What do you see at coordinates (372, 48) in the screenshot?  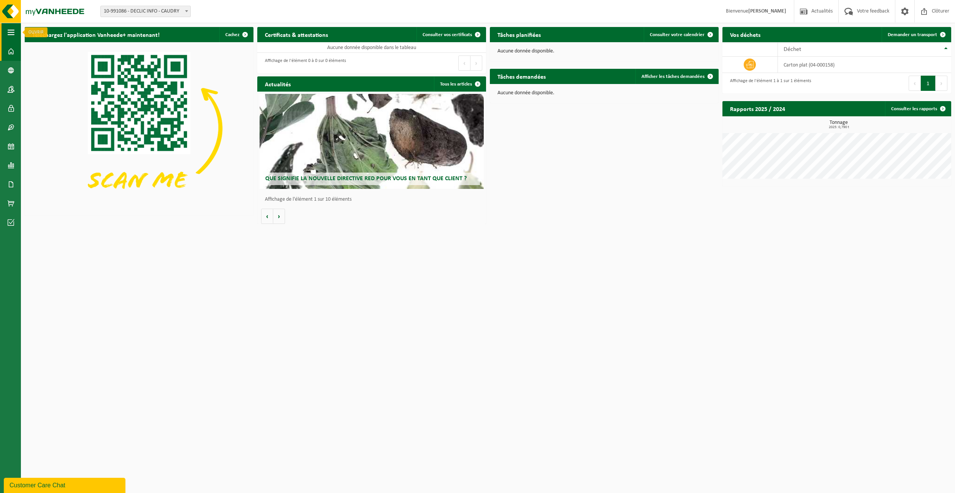 I see `td: Aucune donnée disponible dans le tableau` at bounding box center [372, 48].